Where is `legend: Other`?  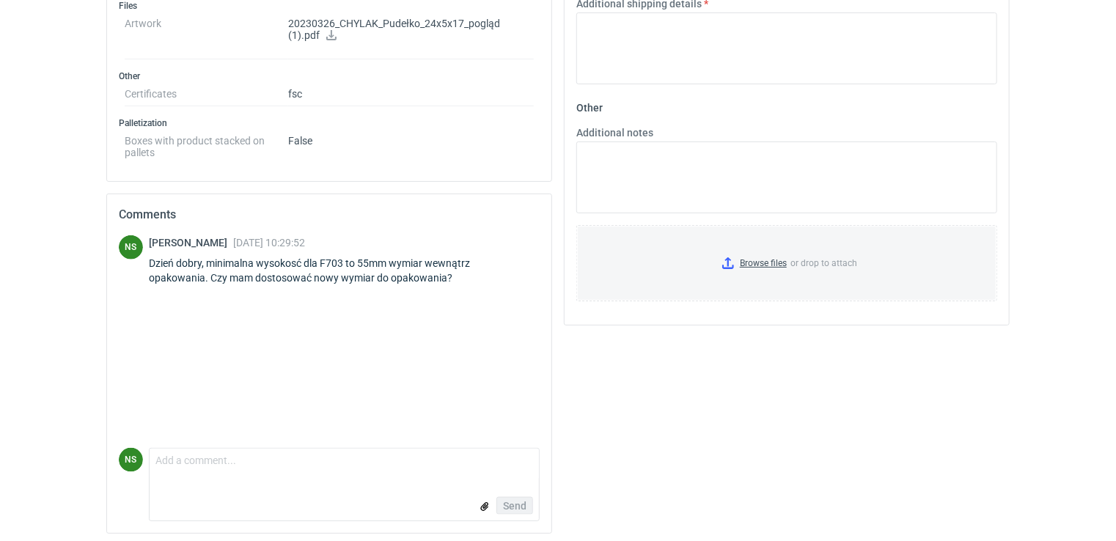 legend: Other is located at coordinates (590, 105).